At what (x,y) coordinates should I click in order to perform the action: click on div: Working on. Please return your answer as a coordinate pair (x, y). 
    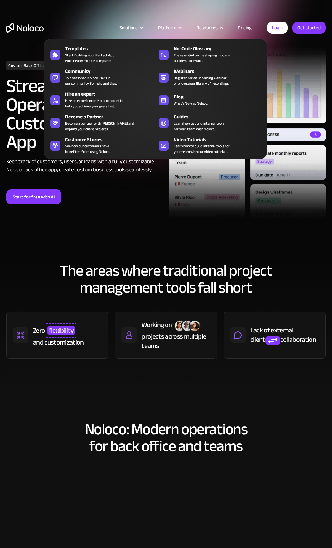
    Looking at the image, I should click on (156, 325).